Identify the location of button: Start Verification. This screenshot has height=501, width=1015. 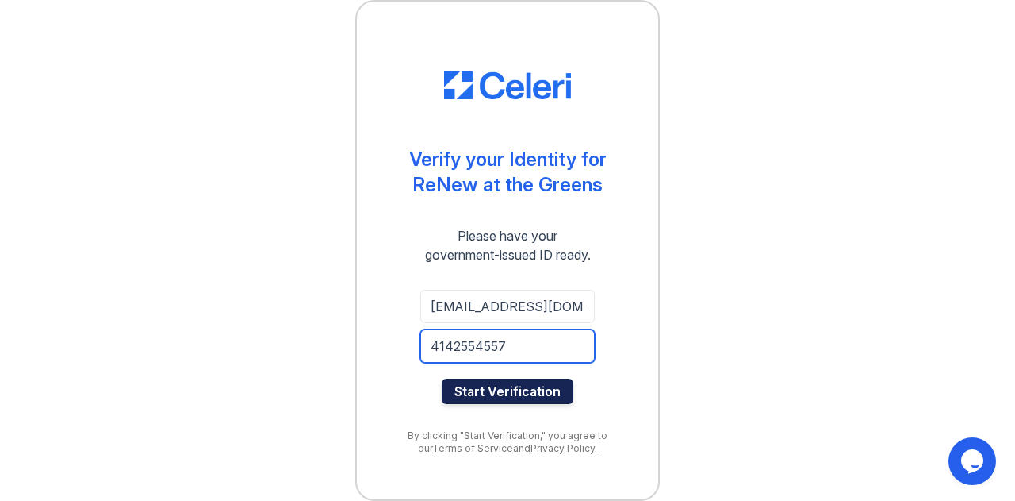
(508, 391).